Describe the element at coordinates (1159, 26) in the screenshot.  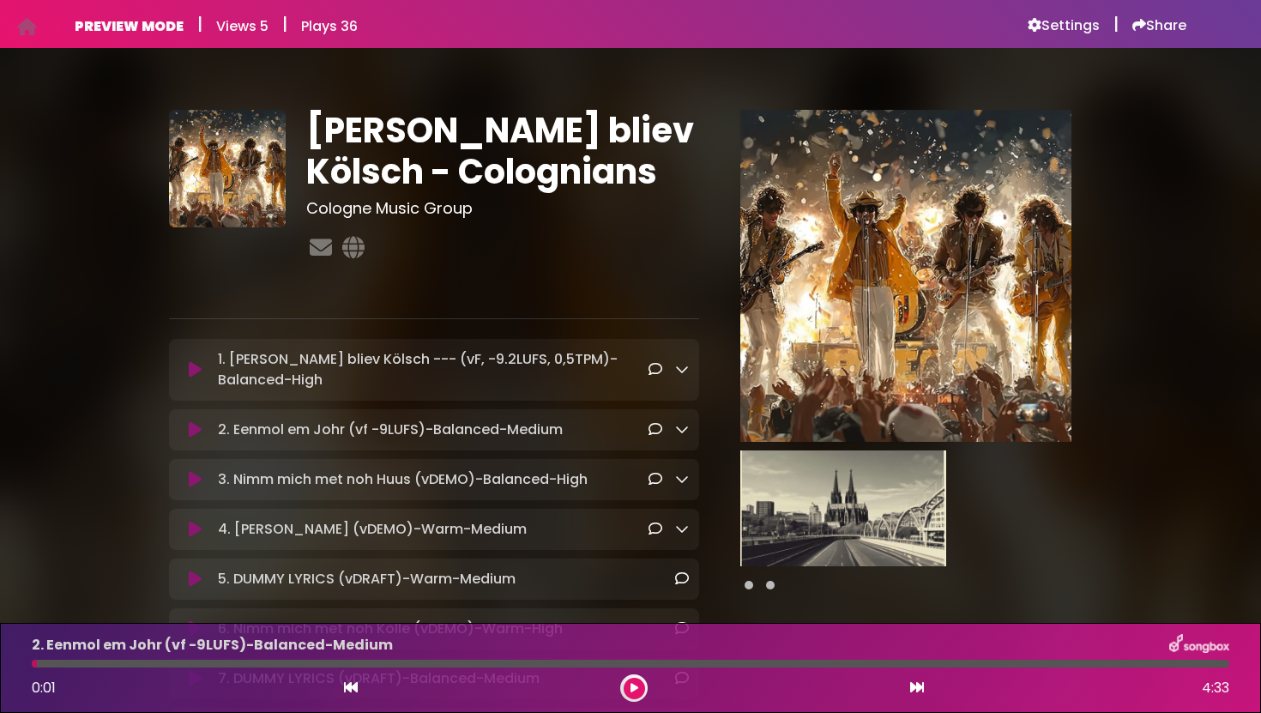
I see `a: Share` at that location.